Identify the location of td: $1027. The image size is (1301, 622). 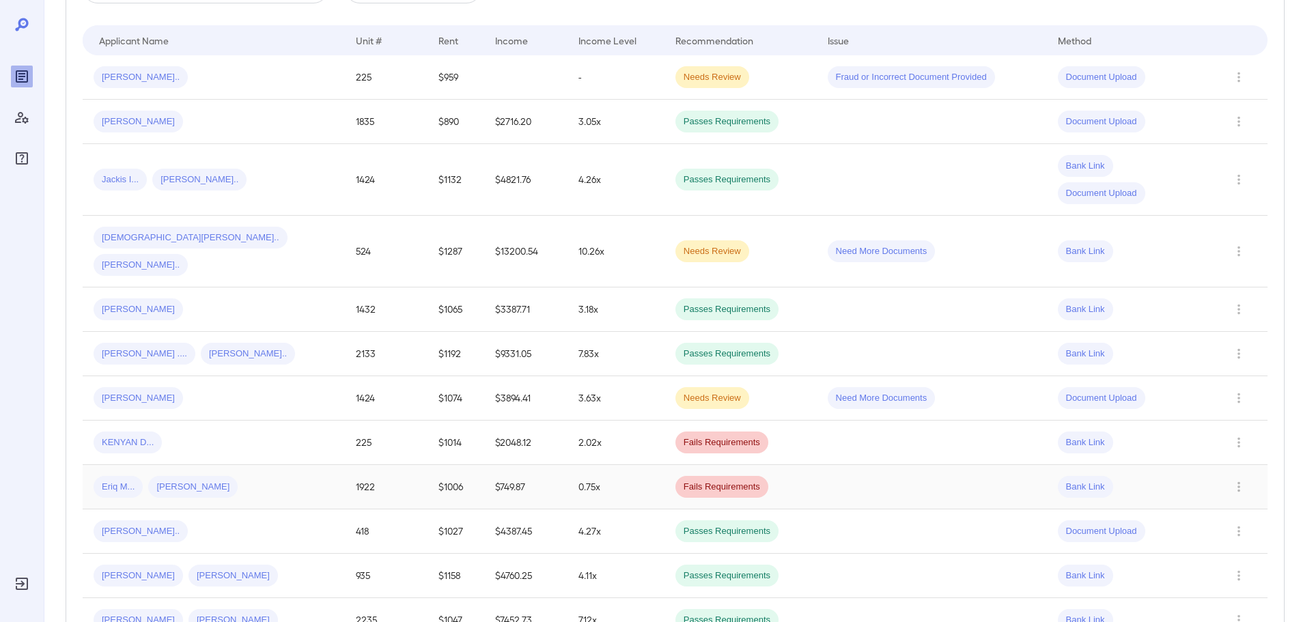
(456, 531).